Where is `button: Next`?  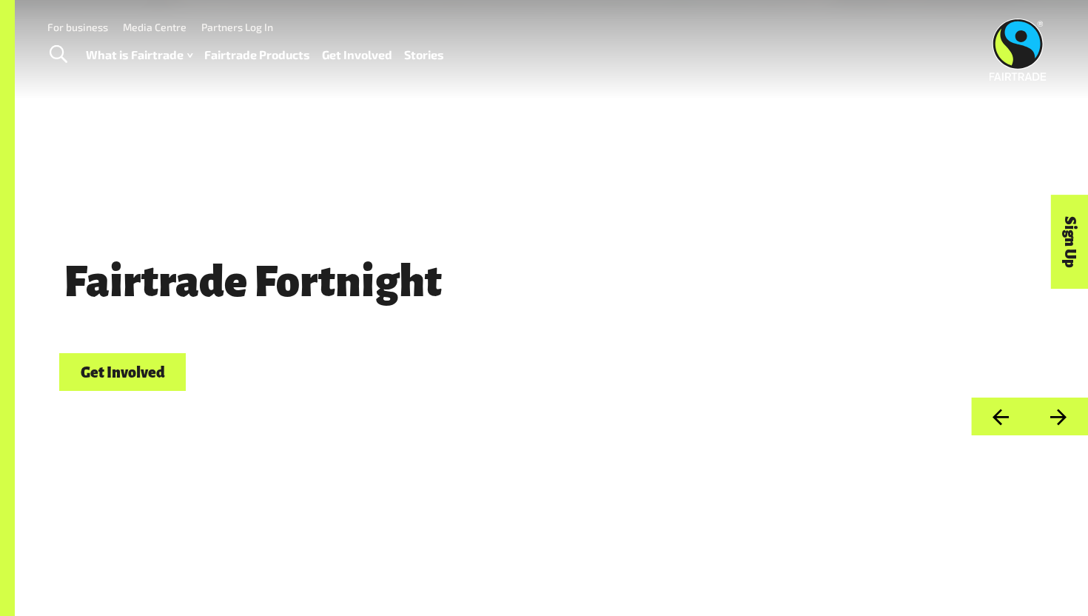
button: Next is located at coordinates (1058, 416).